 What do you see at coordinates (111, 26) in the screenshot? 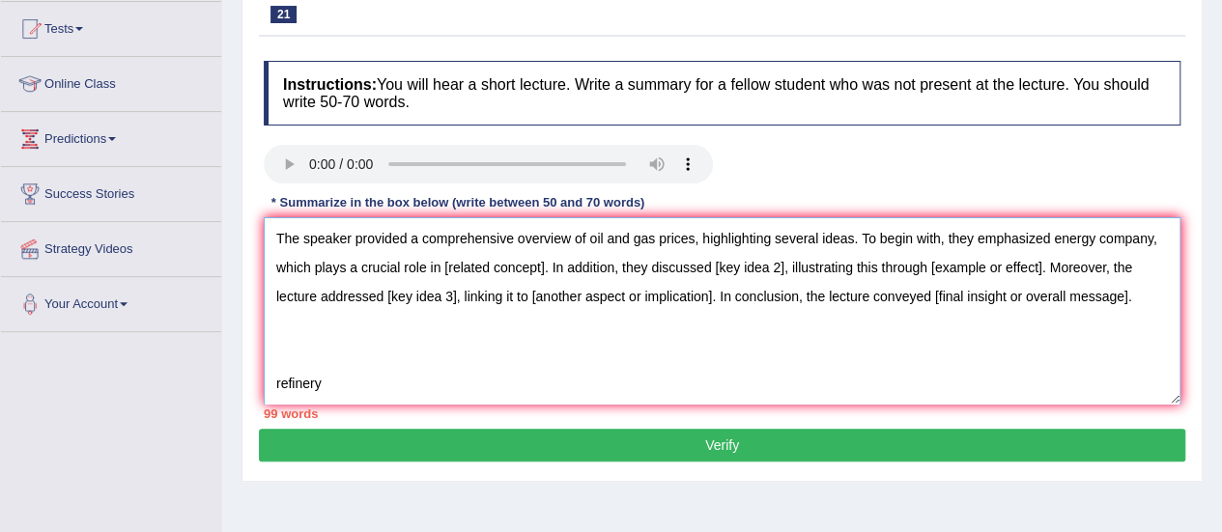
I see `a: Tests` at bounding box center [111, 26].